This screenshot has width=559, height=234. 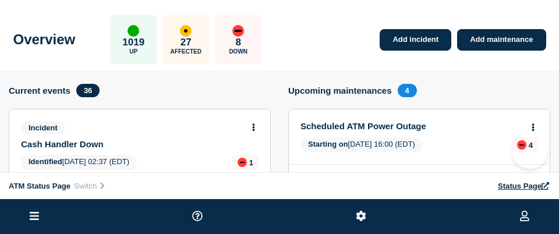 What do you see at coordinates (238, 43) in the screenshot?
I see `p: 8` at bounding box center [238, 43].